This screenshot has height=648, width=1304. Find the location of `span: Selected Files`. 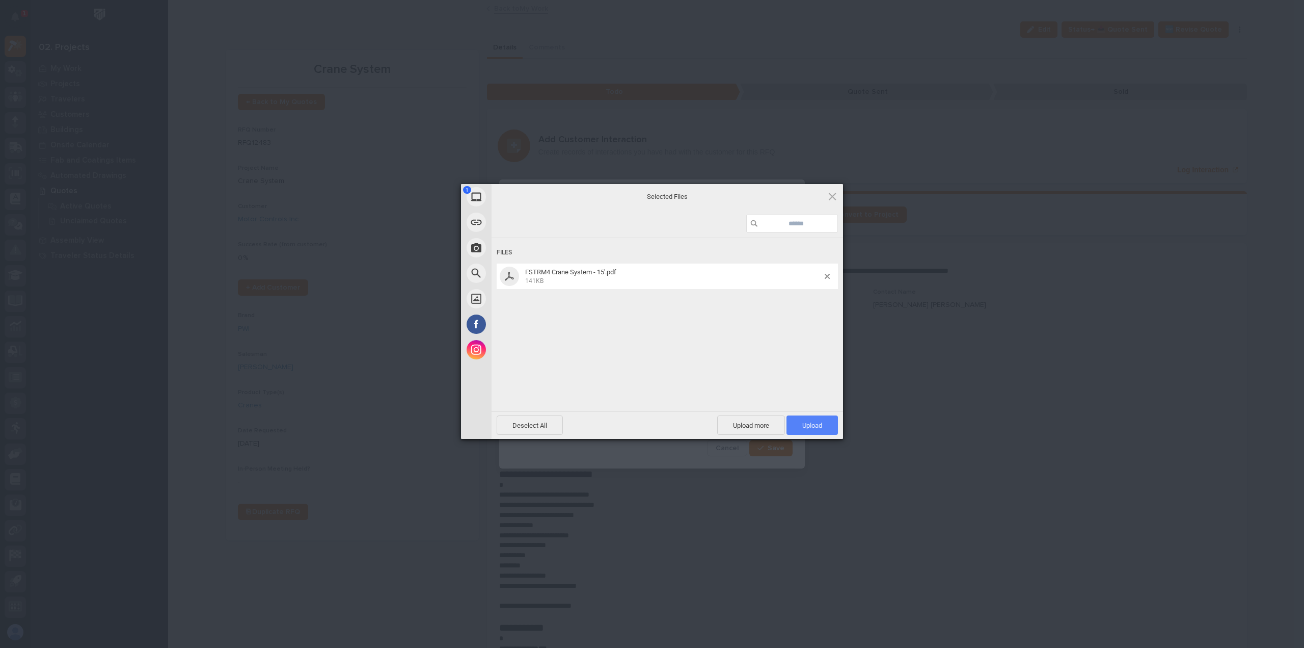

span: Selected Files is located at coordinates (667, 196).